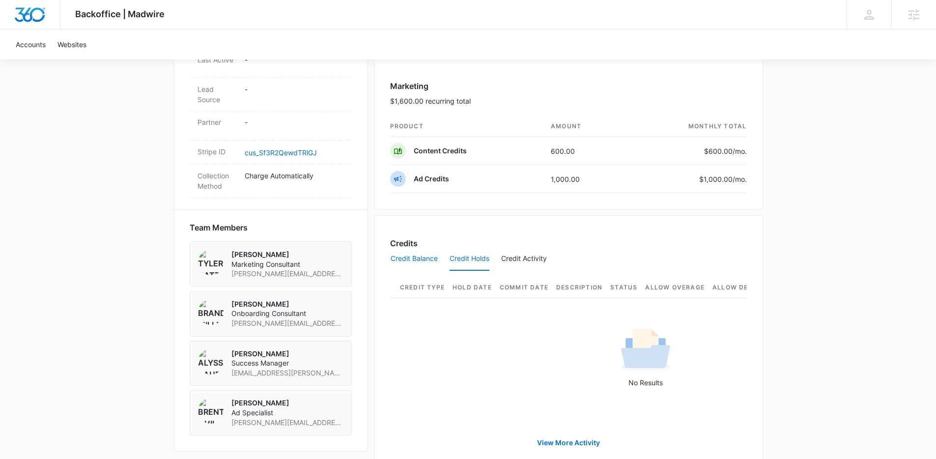 This screenshot has height=459, width=936. I want to click on a: View More Activity, so click(569, 443).